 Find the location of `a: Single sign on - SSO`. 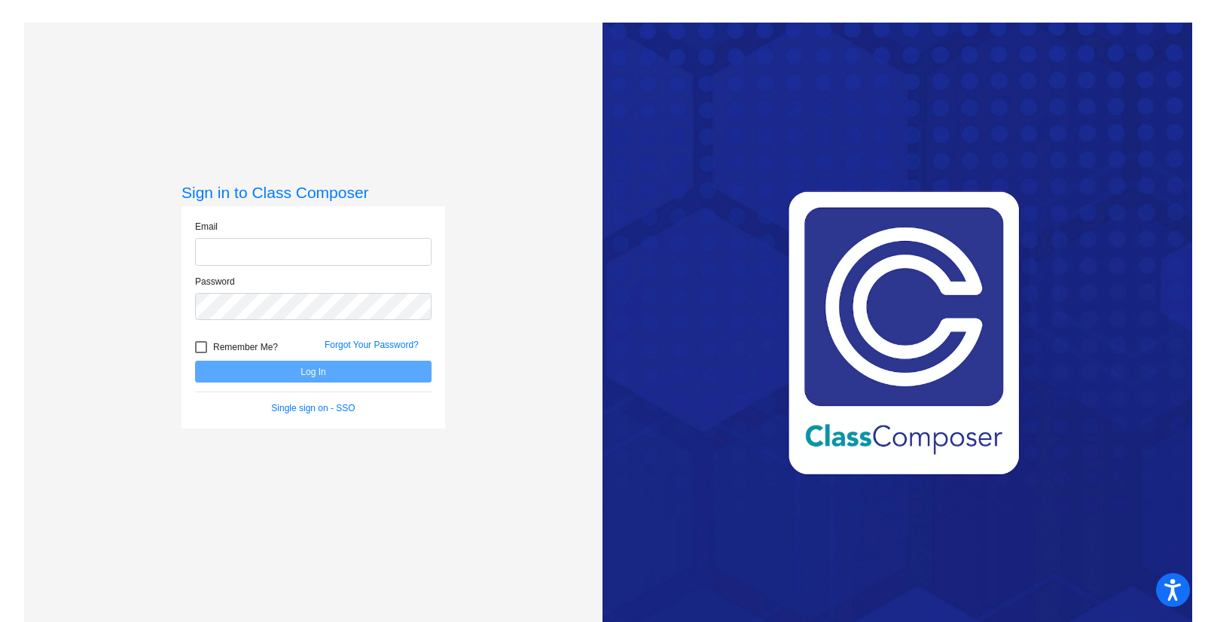

a: Single sign on - SSO is located at coordinates (313, 408).